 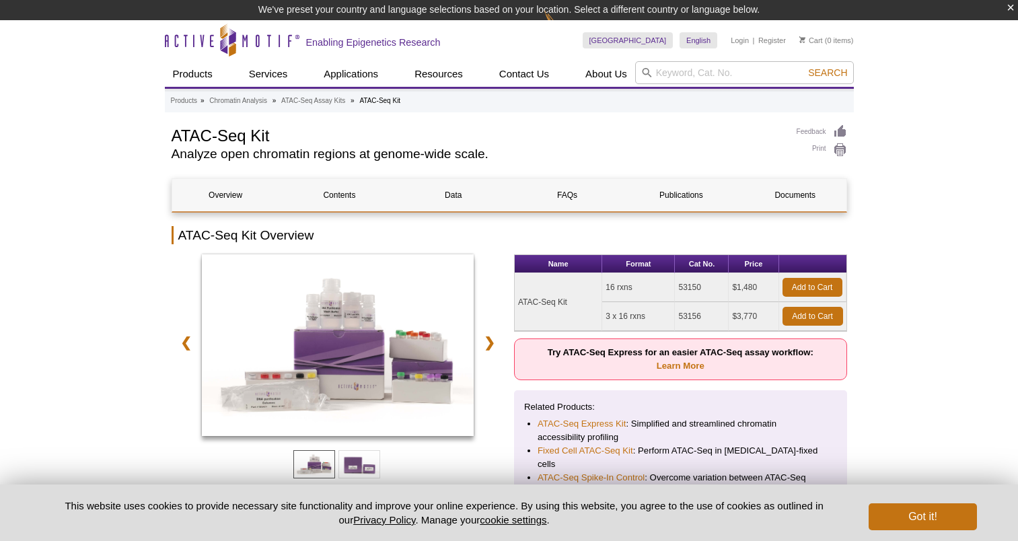 What do you see at coordinates (477, 154) in the screenshot?
I see `h2: Analyze open chromatin regions at genome-wide scale.` at bounding box center [477, 154].